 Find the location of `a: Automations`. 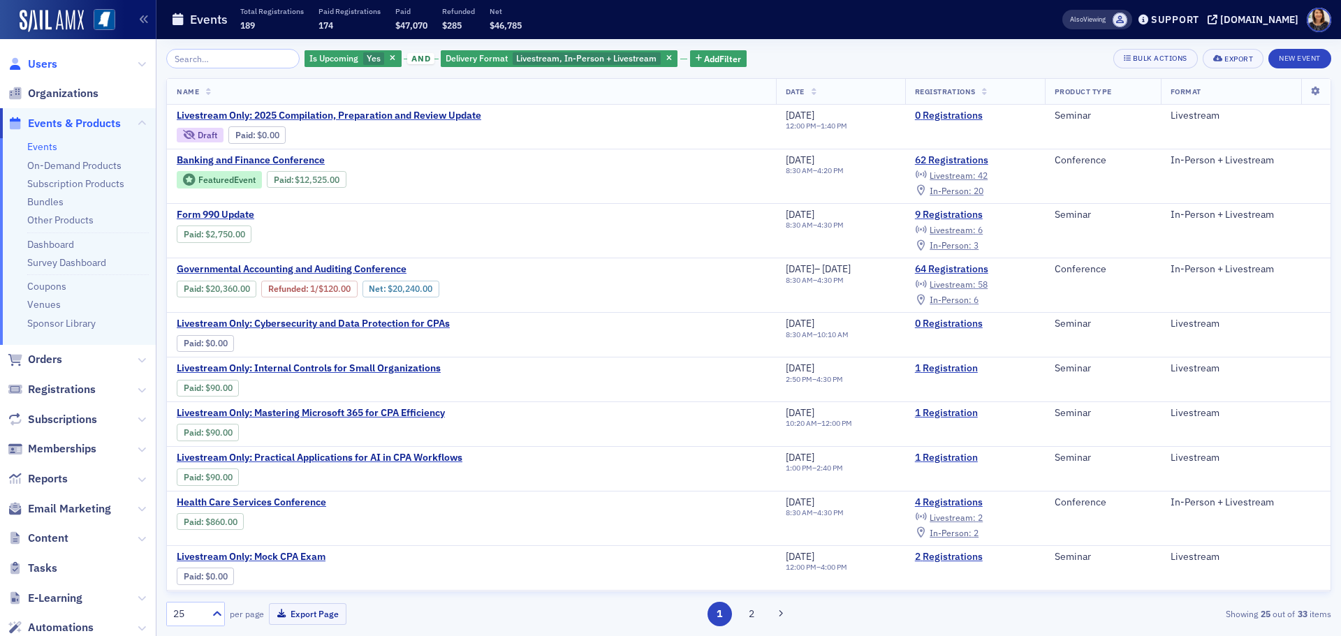

a: Automations is located at coordinates (50, 628).